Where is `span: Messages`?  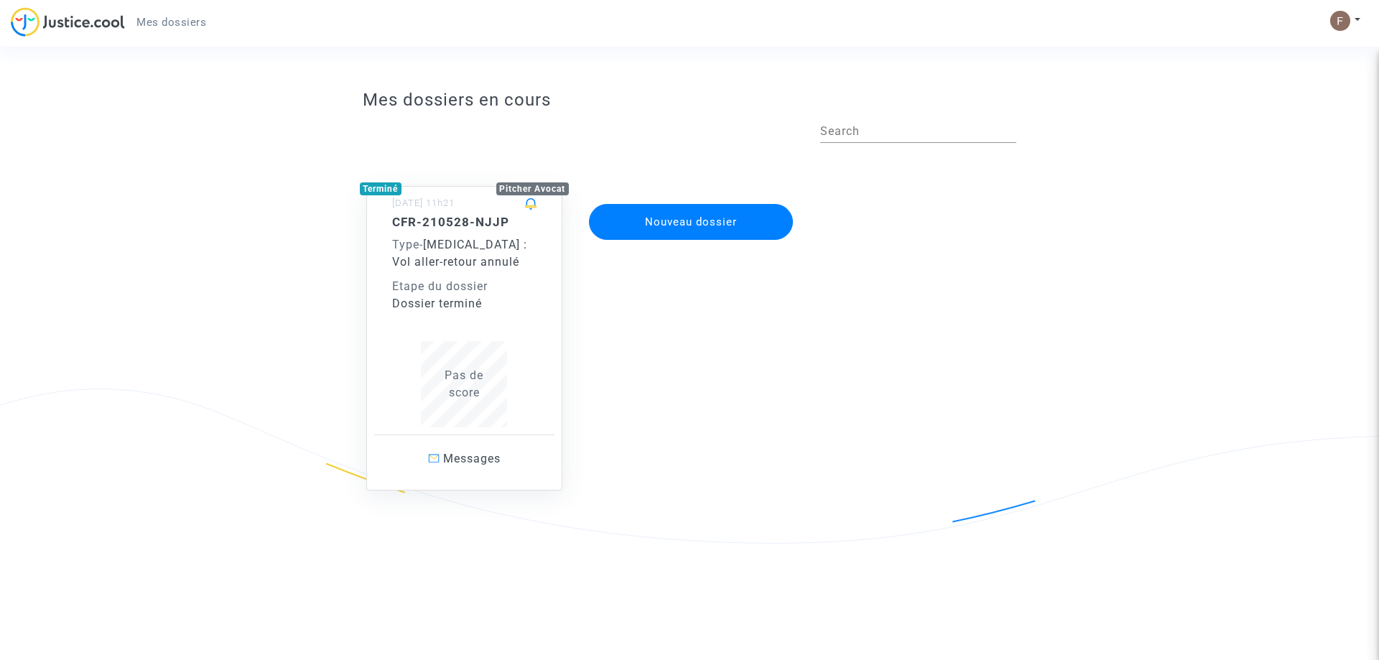 span: Messages is located at coordinates (472, 458).